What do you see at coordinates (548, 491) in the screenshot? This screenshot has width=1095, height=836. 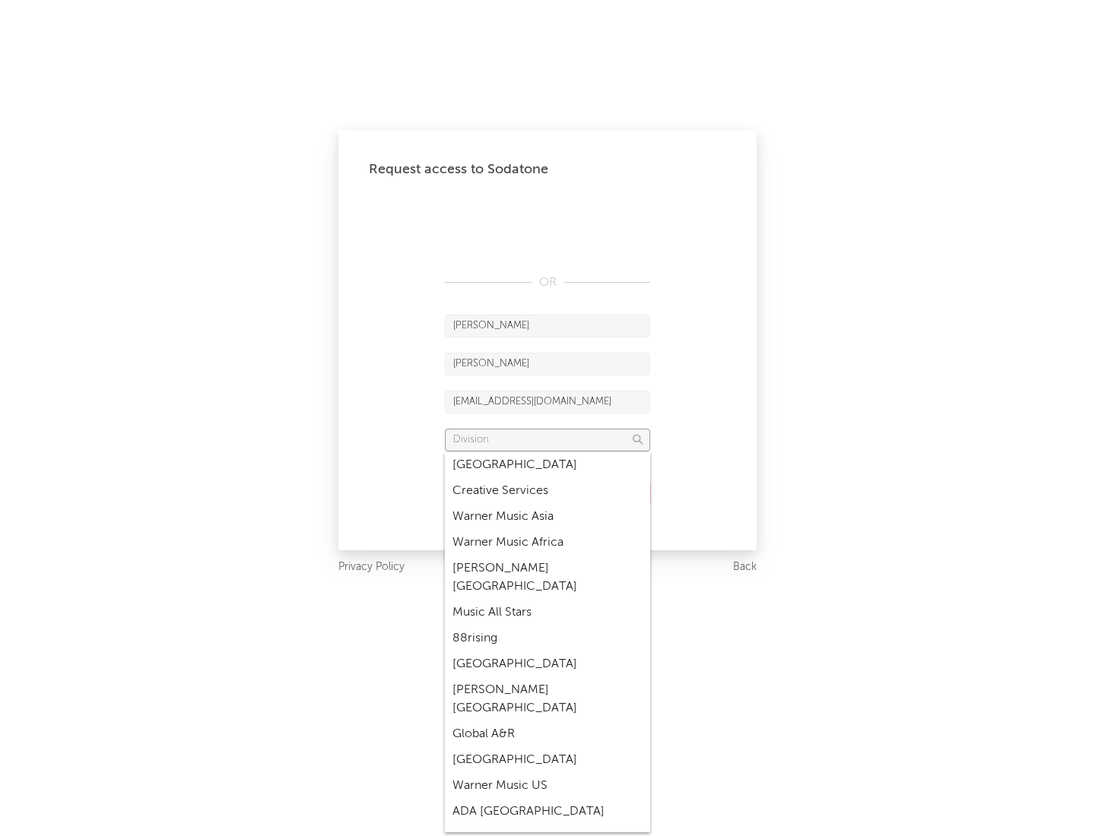 I see `div: Creative Services` at bounding box center [548, 491].